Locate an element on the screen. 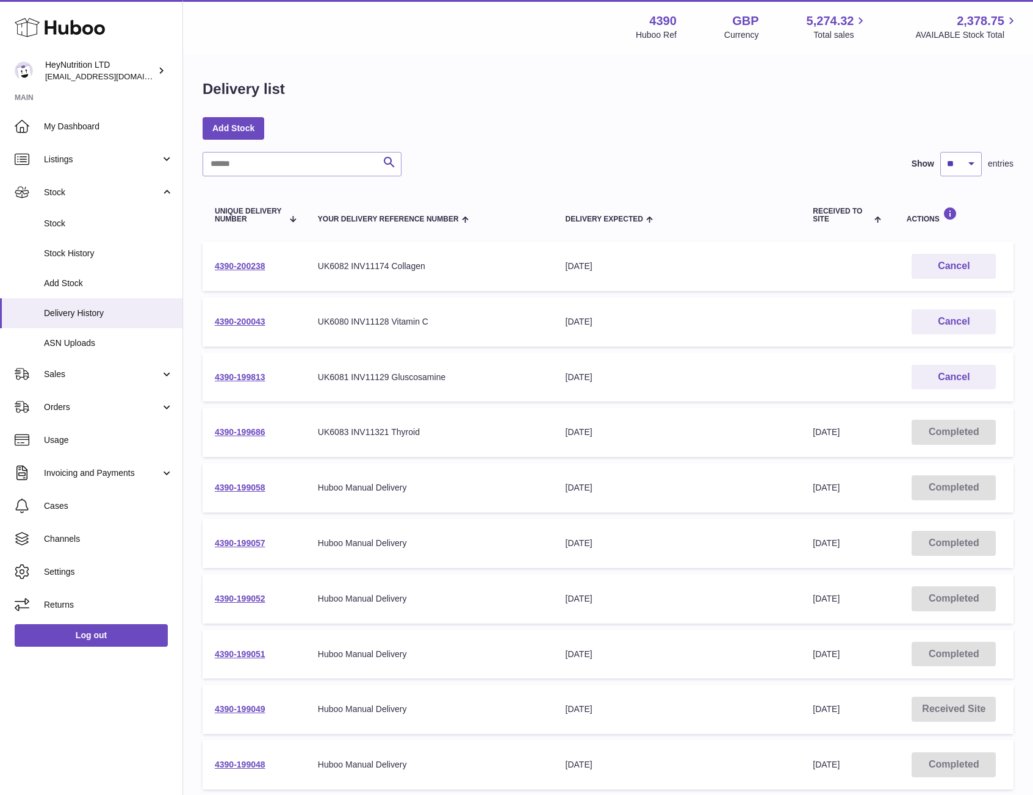 The height and width of the screenshot is (795, 1033). span: ASN Uploads is located at coordinates (109, 343).